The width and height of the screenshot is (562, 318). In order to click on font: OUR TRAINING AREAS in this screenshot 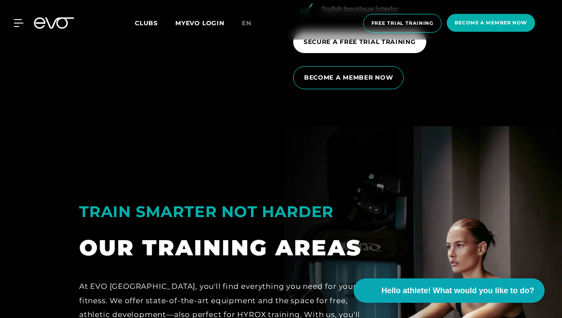, I will do `click(221, 248)`.